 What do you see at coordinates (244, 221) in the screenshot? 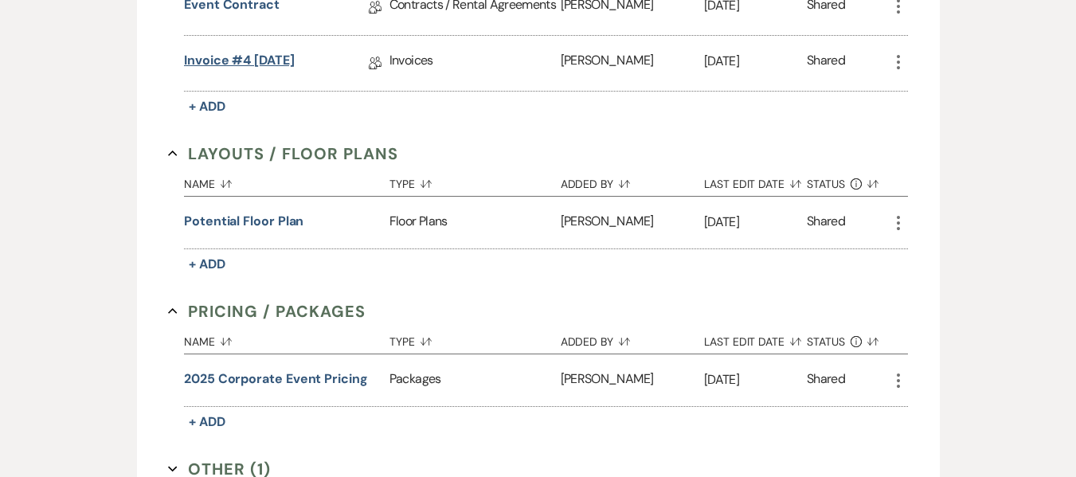
I see `button: Potential Floor Plan` at bounding box center [244, 221].